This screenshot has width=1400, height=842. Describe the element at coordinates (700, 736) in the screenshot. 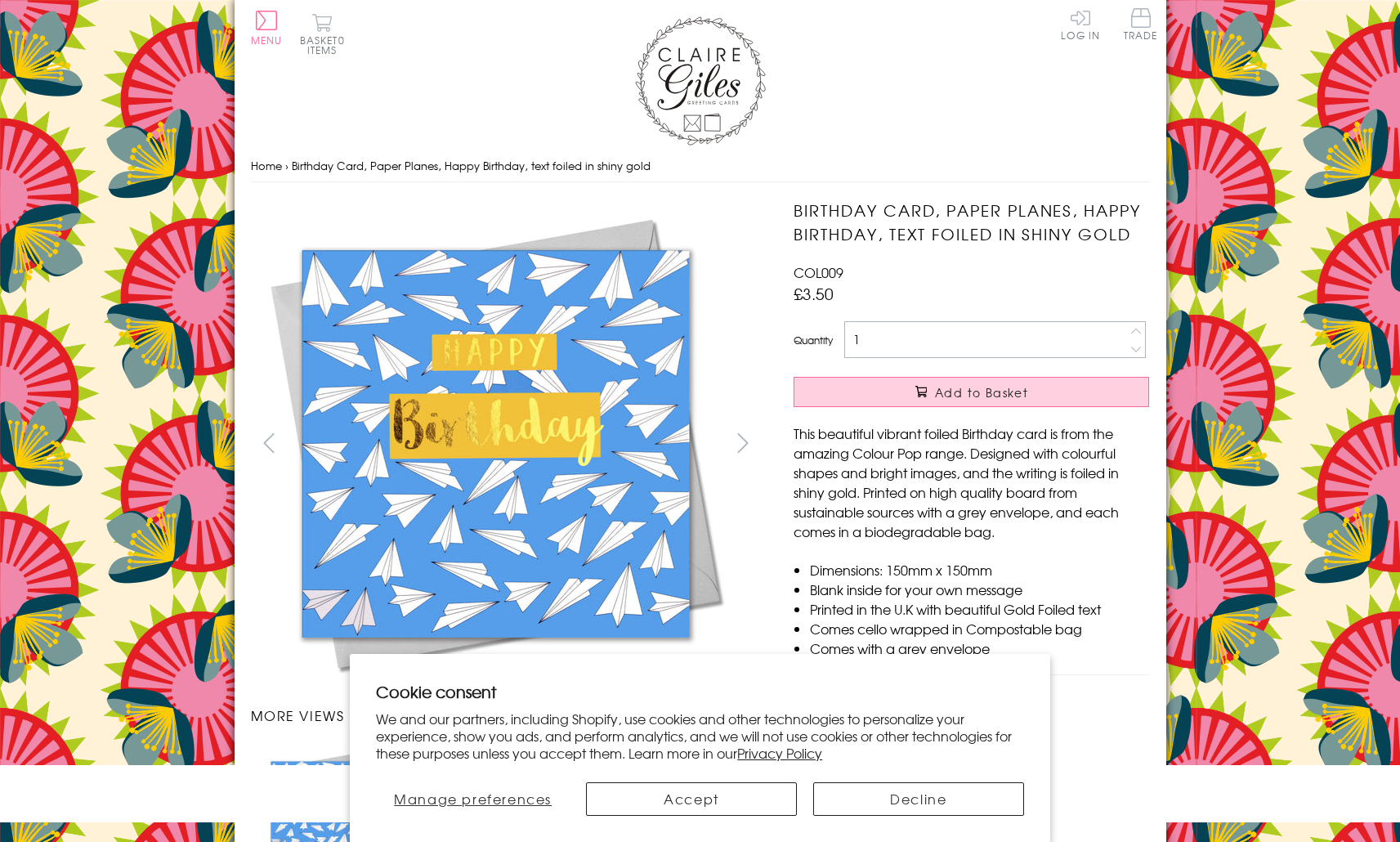

I see `p: We and our partners, including Shopify, use cookies and other technologies to personalize your ex...` at that location.